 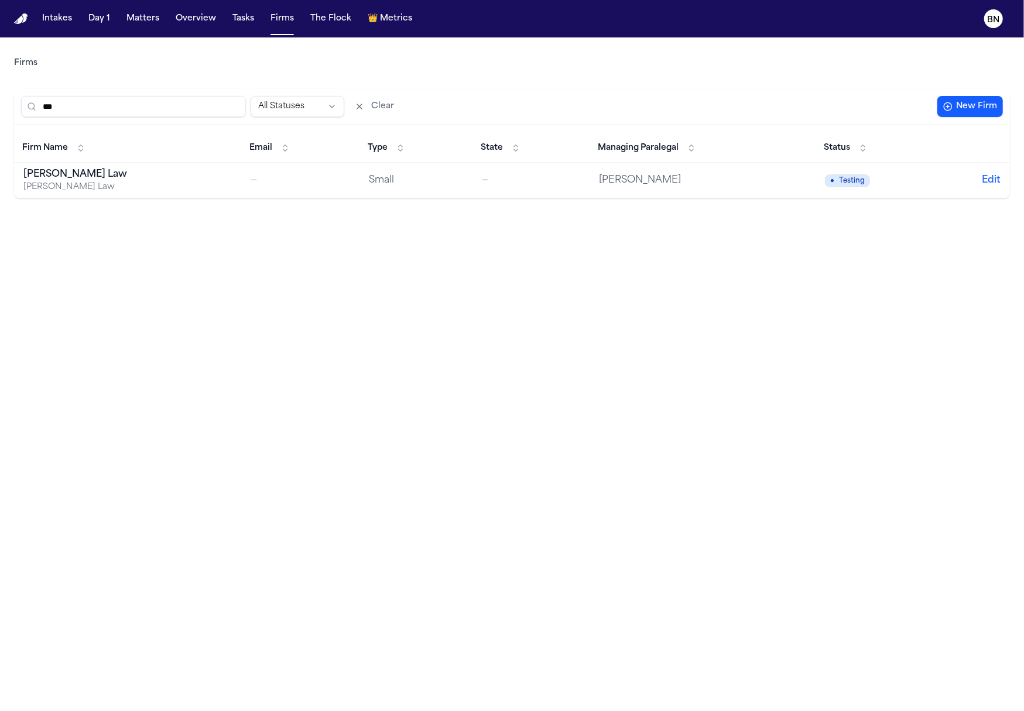 What do you see at coordinates (269, 148) in the screenshot?
I see `button: Email` at bounding box center [269, 148].